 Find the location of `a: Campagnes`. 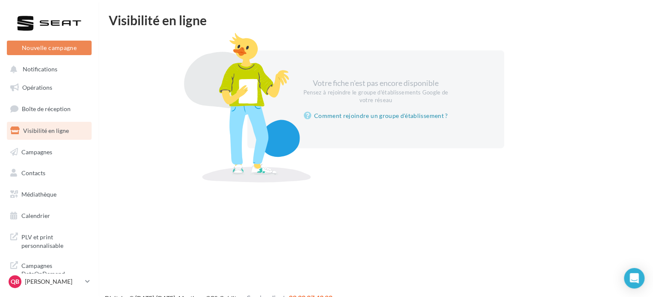

a: Campagnes is located at coordinates (49, 152).